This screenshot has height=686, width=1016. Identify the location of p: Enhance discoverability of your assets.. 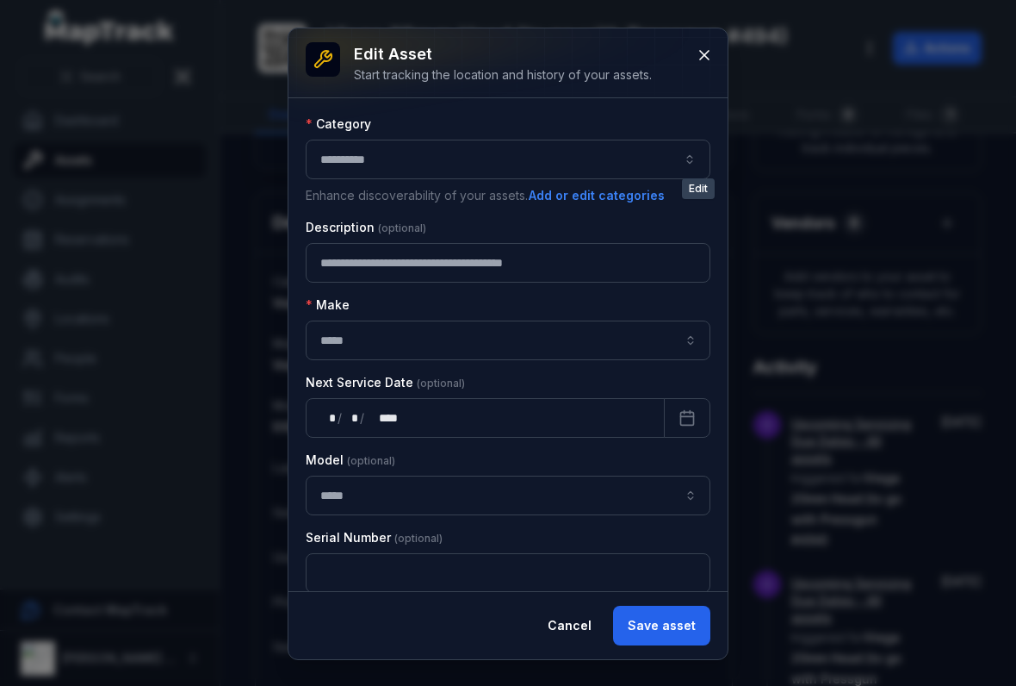
(508, 196).